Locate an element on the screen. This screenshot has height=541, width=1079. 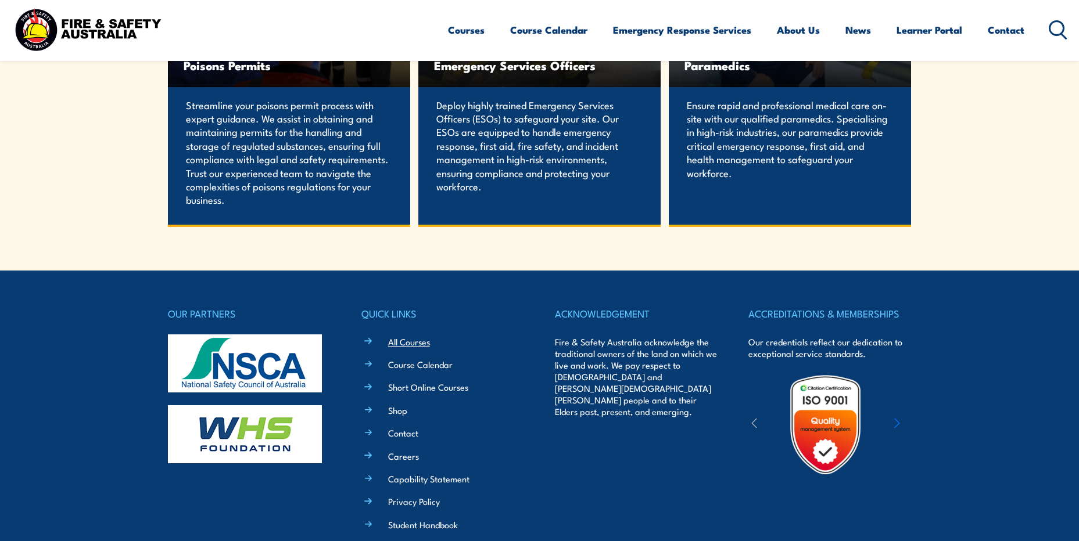
img: nsca-logo-footer is located at coordinates (245, 364).